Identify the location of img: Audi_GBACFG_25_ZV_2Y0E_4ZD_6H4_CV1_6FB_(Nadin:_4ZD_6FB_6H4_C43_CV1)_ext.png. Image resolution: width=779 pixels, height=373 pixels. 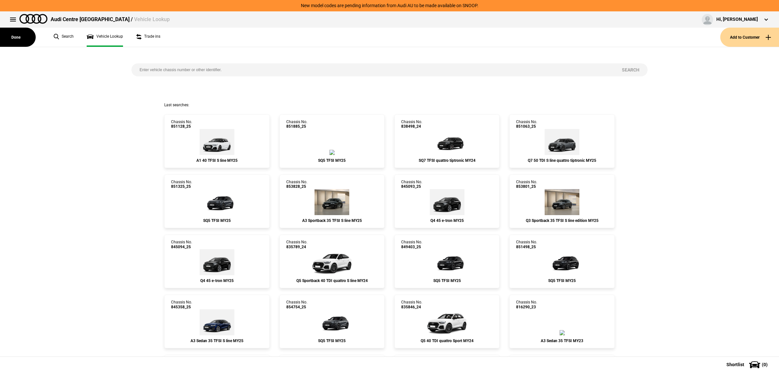
(217, 142).